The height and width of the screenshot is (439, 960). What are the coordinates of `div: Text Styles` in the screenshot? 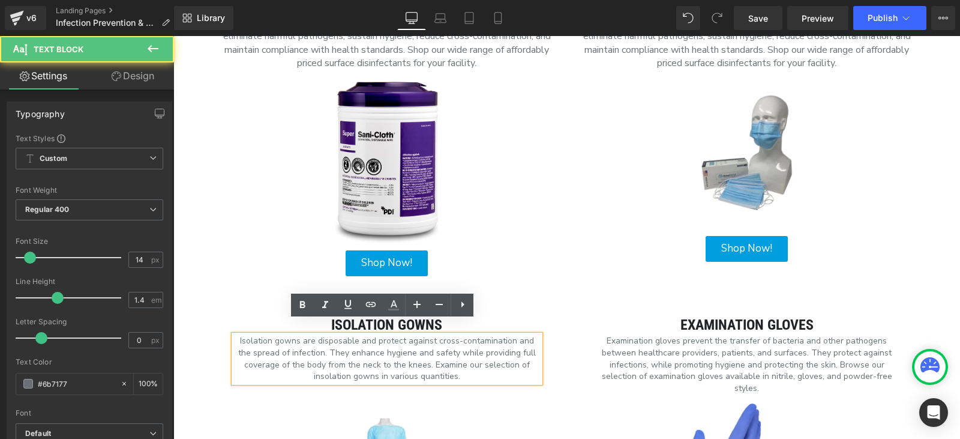 It's located at (89, 138).